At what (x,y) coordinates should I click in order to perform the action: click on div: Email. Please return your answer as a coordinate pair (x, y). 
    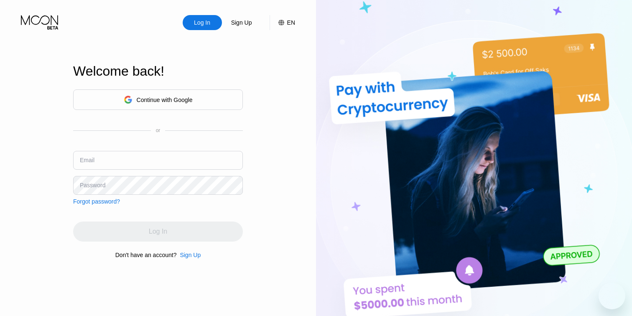
    Looking at the image, I should click on (87, 160).